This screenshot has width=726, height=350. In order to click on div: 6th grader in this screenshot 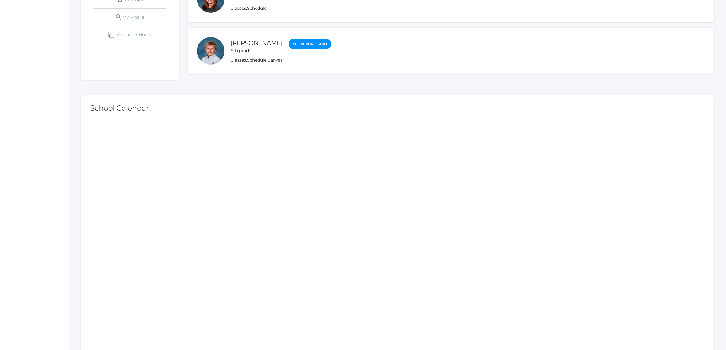, I will do `click(256, 51)`.